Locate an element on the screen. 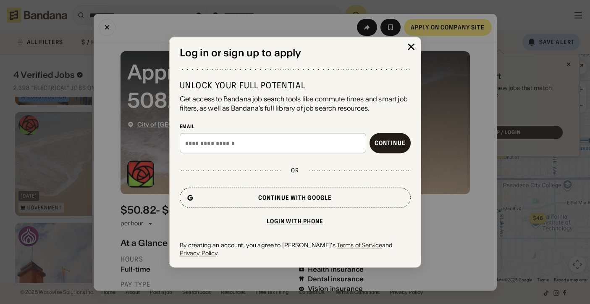 This screenshot has height=304, width=590. div: Login with phone is located at coordinates (295, 221).